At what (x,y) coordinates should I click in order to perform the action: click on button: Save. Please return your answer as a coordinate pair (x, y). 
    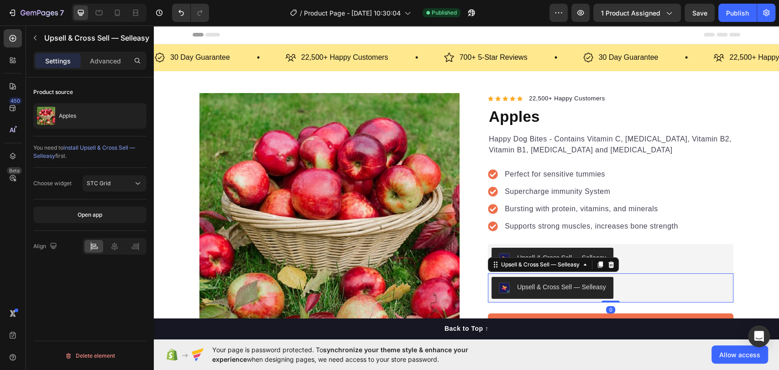
    Looking at the image, I should click on (700, 13).